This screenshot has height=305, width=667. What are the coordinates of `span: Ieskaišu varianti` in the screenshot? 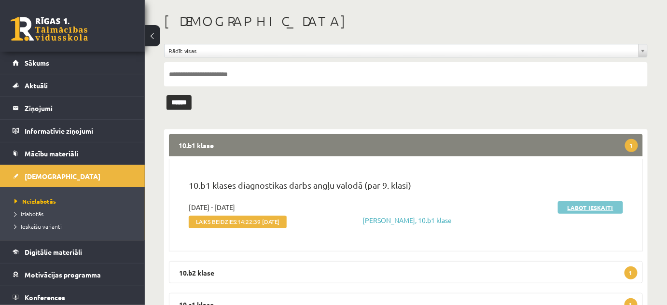 It's located at (38, 226).